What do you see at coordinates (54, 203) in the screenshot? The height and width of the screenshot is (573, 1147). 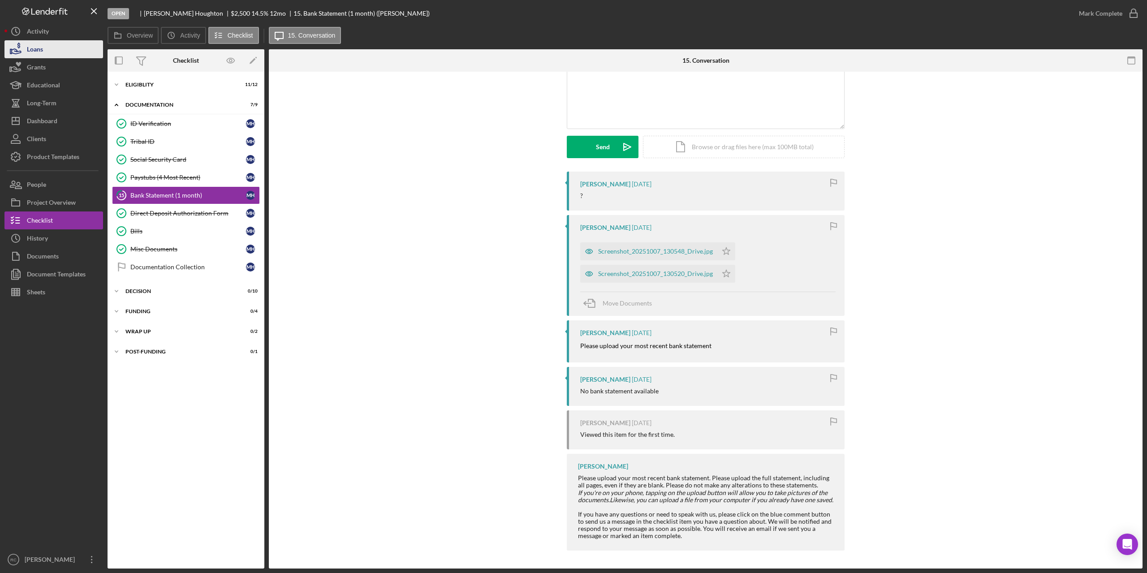 I see `a: Project Overview` at bounding box center [54, 203].